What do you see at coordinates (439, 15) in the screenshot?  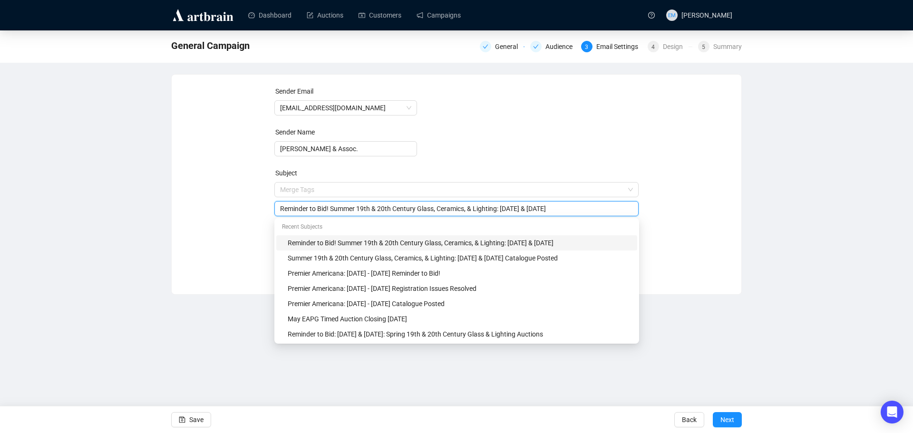 I see `a: Campaigns` at bounding box center [439, 15].